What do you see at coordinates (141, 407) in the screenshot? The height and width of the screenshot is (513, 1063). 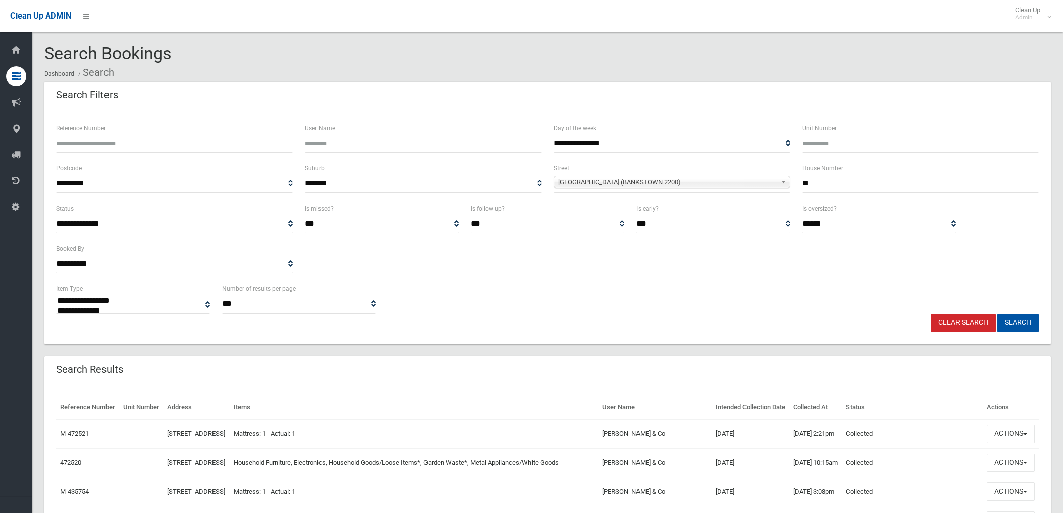 I see `th: Unit Number` at bounding box center [141, 407].